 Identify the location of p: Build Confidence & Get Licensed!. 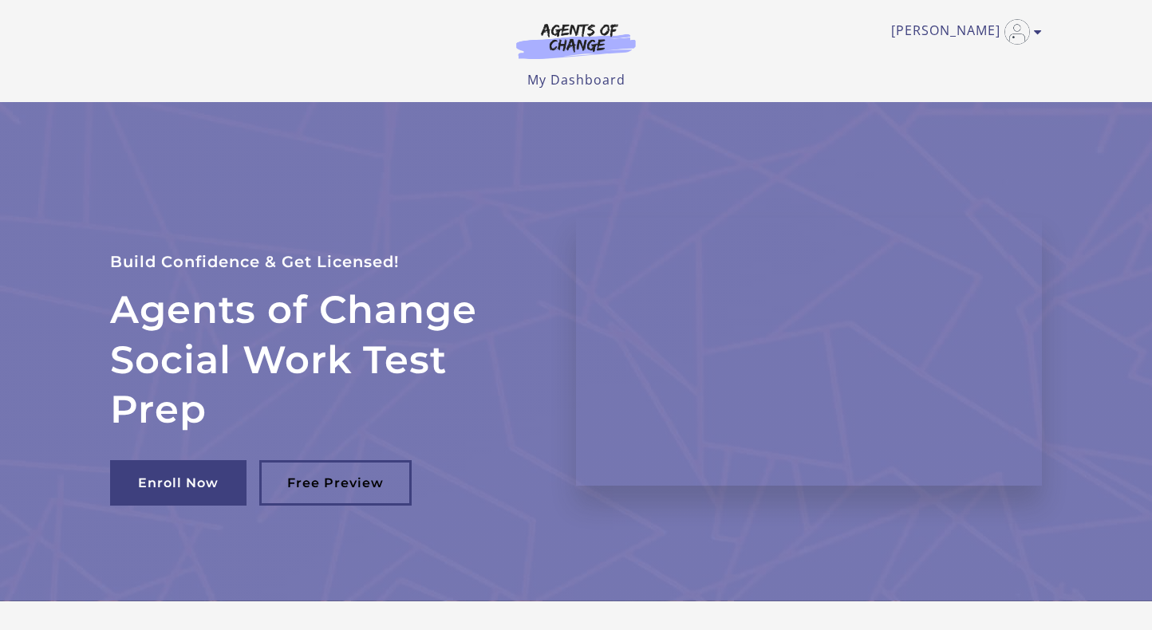
(324, 262).